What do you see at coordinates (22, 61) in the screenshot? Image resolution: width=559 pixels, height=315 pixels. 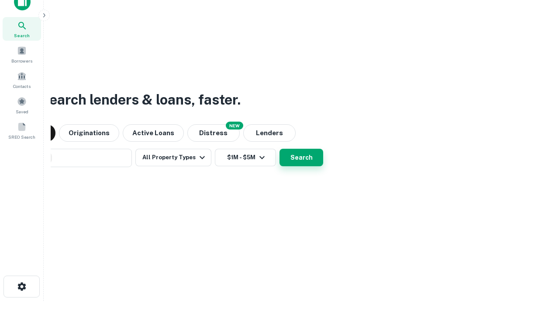 I see `span: Borrowers` at bounding box center [22, 61].